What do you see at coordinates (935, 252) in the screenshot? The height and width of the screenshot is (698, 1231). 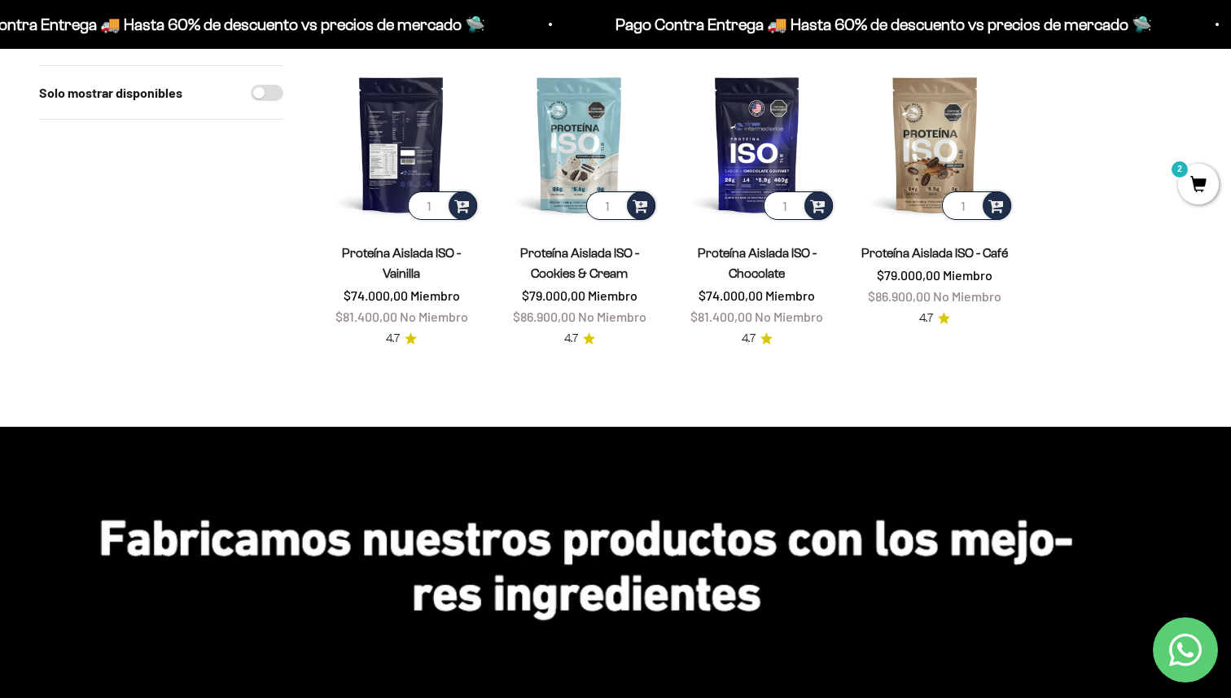 I see `a: Proteína Aislada ISO - Café` at bounding box center [935, 252].